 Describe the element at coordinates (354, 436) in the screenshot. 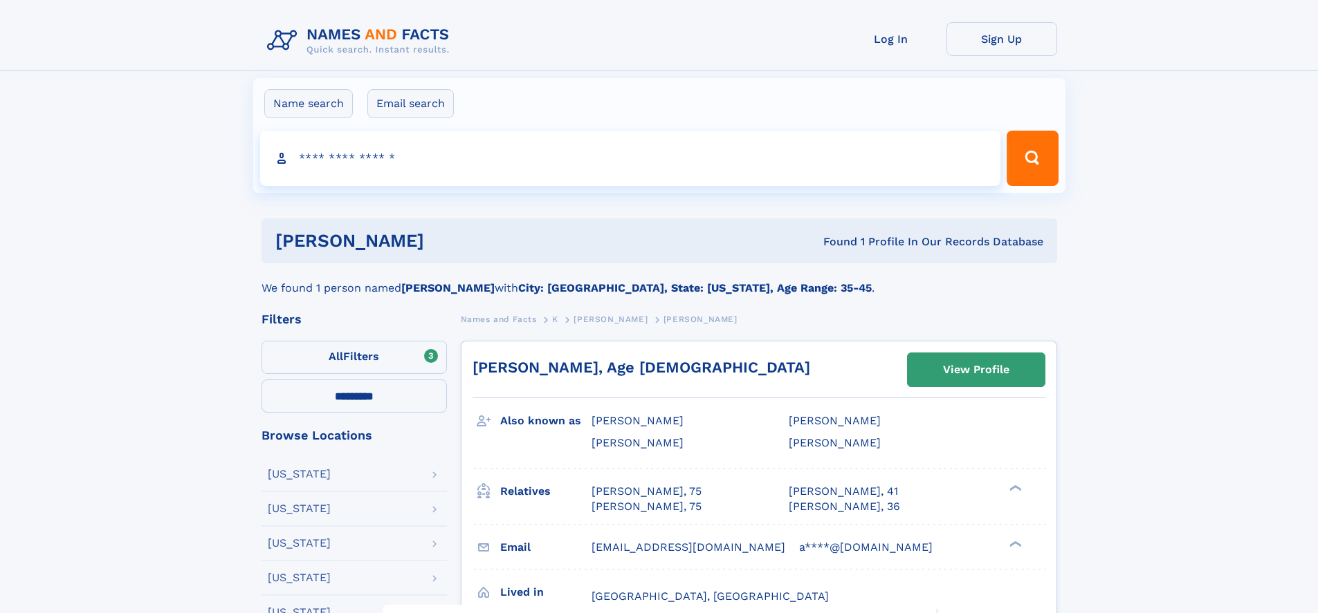

I see `div: Browse Locations` at that location.